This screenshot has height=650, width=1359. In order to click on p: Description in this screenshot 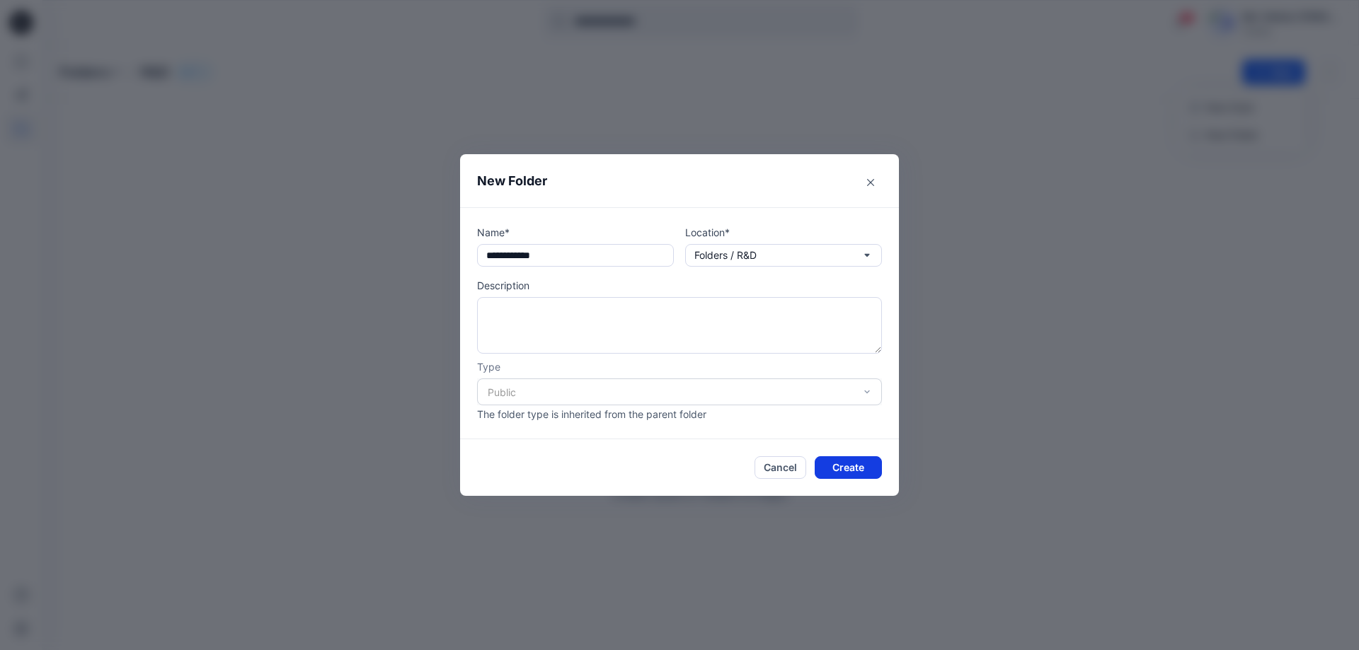, I will do `click(679, 285)`.